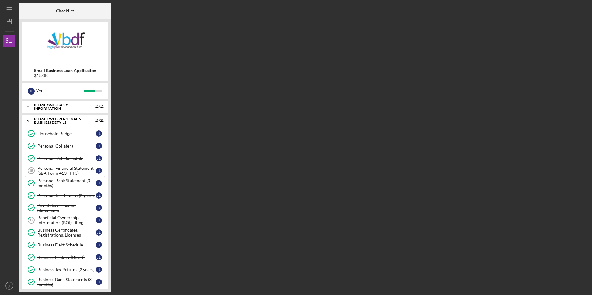 The height and width of the screenshot is (295, 592). What do you see at coordinates (65, 43) in the screenshot?
I see `img: Product logo` at bounding box center [65, 43].